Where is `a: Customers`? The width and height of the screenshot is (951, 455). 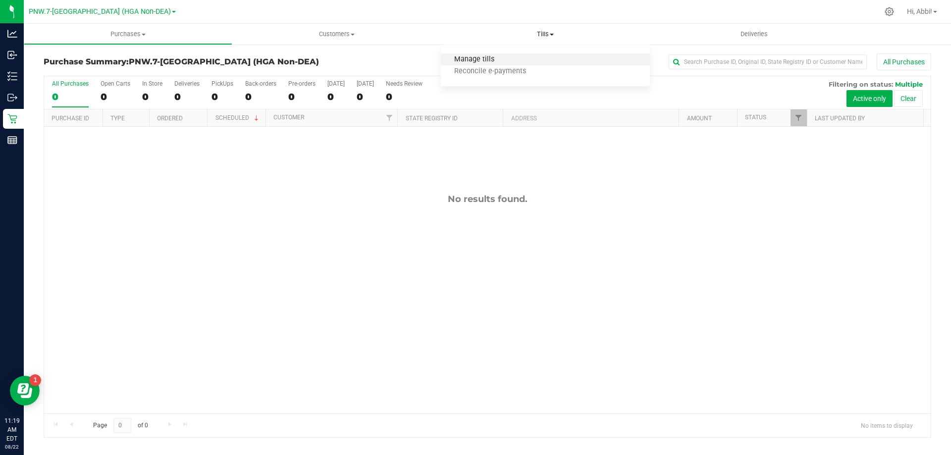 a: Customers is located at coordinates (336, 34).